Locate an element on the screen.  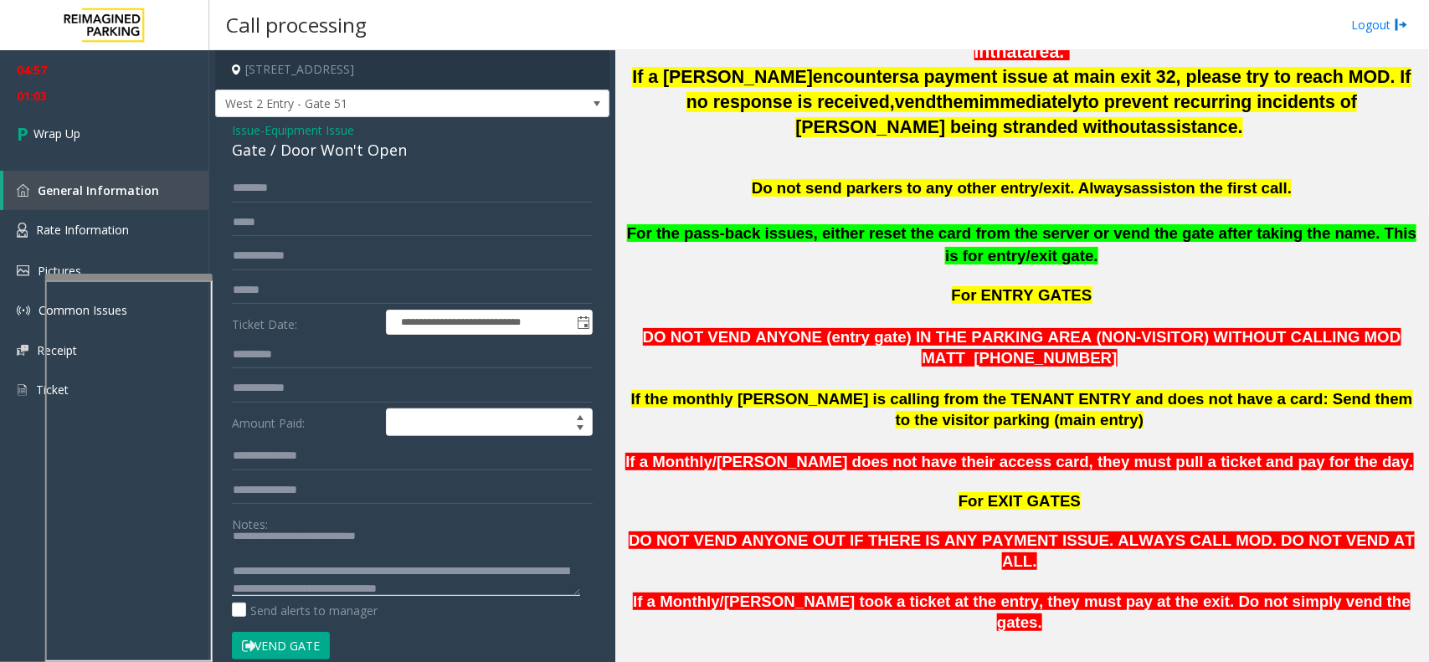
span: vend is located at coordinates (916, 102).